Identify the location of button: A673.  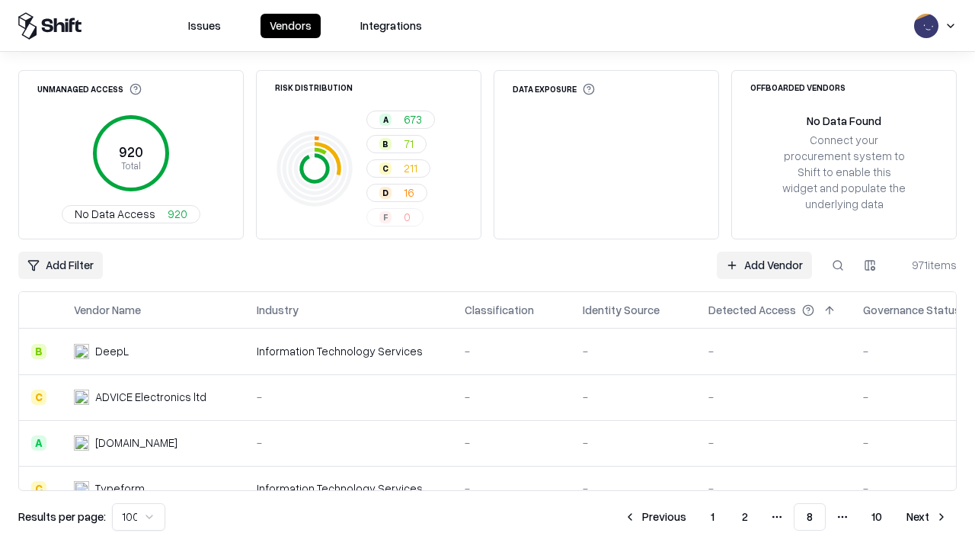
(401, 120).